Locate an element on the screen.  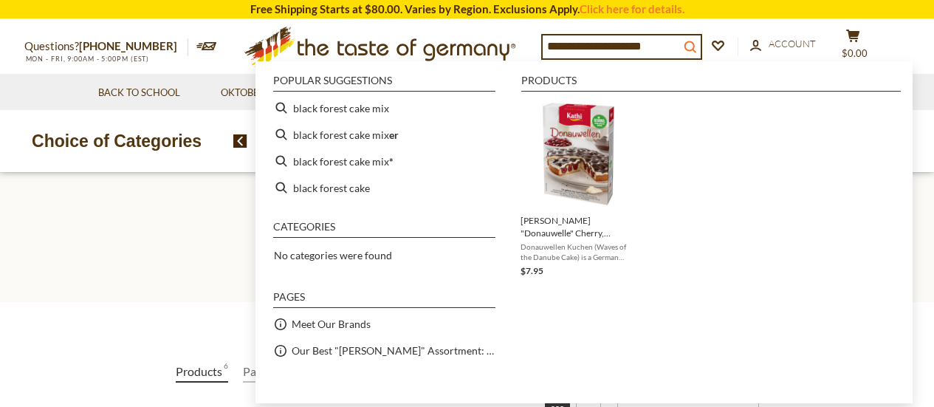
p: Questions? is located at coordinates (106, 46).